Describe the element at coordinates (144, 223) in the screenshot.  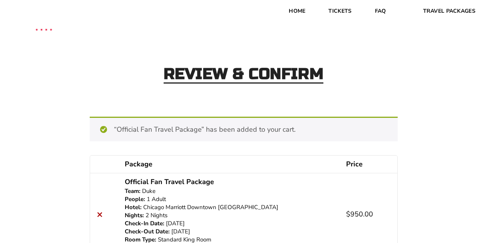
I see `dt: Check-In Date:` at that location.